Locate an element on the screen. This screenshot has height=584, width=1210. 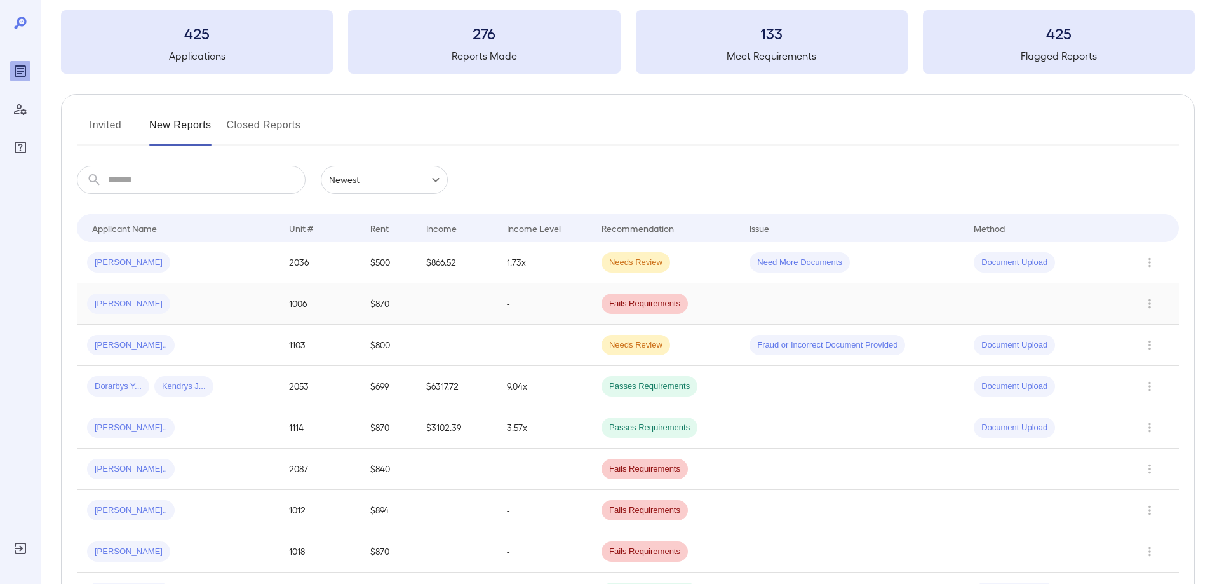
td: $6317.72 is located at coordinates (456, 386).